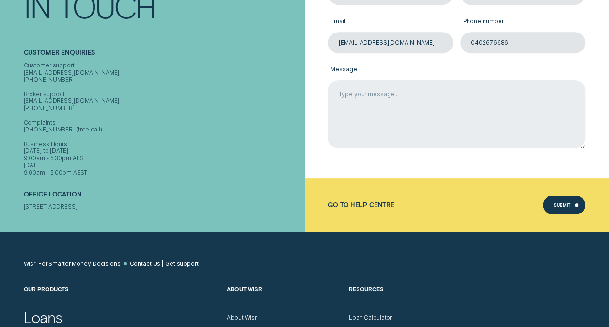 The width and height of the screenshot is (609, 327). Describe the element at coordinates (72, 264) in the screenshot. I see `a: Wisr: For Smarter Money Decisions` at that location.